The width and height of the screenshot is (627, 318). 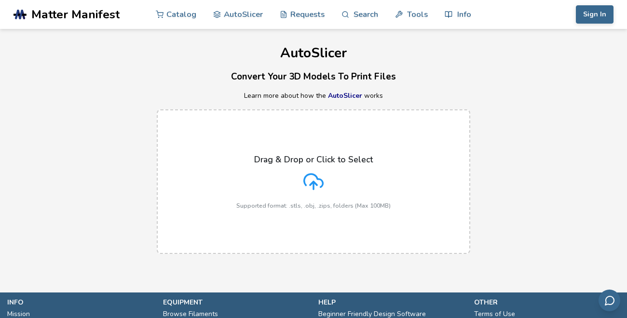 I want to click on p: Drag & Drop or Click to Select, so click(x=313, y=160).